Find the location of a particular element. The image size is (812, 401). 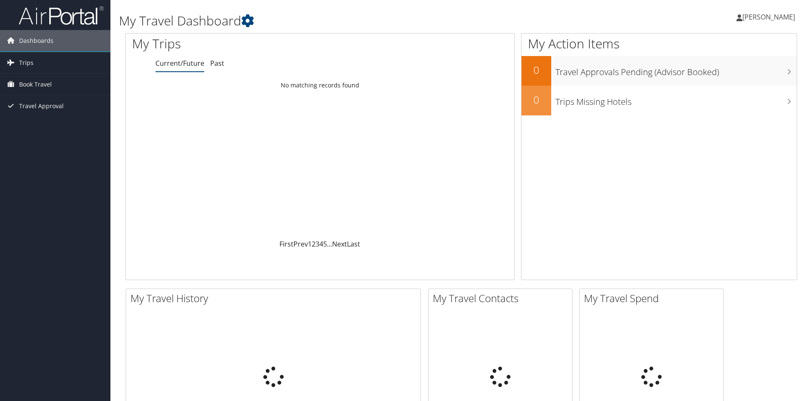

h1: My Trips is located at coordinates (239, 44).